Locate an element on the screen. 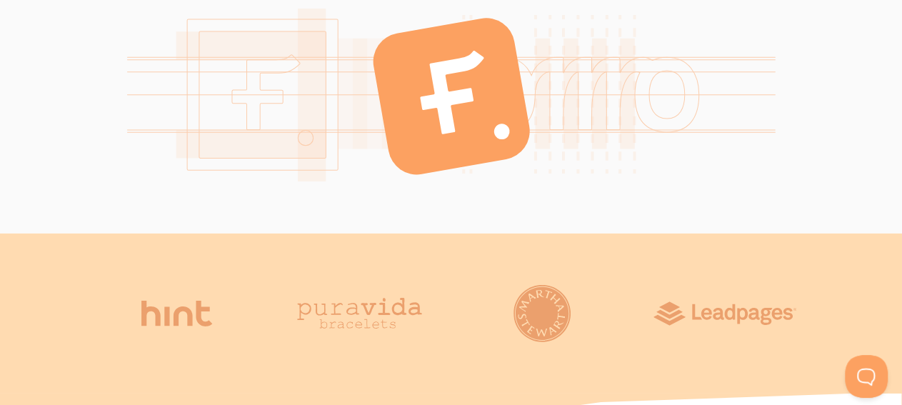  img: Martha Stewart logo is located at coordinates (542, 314).